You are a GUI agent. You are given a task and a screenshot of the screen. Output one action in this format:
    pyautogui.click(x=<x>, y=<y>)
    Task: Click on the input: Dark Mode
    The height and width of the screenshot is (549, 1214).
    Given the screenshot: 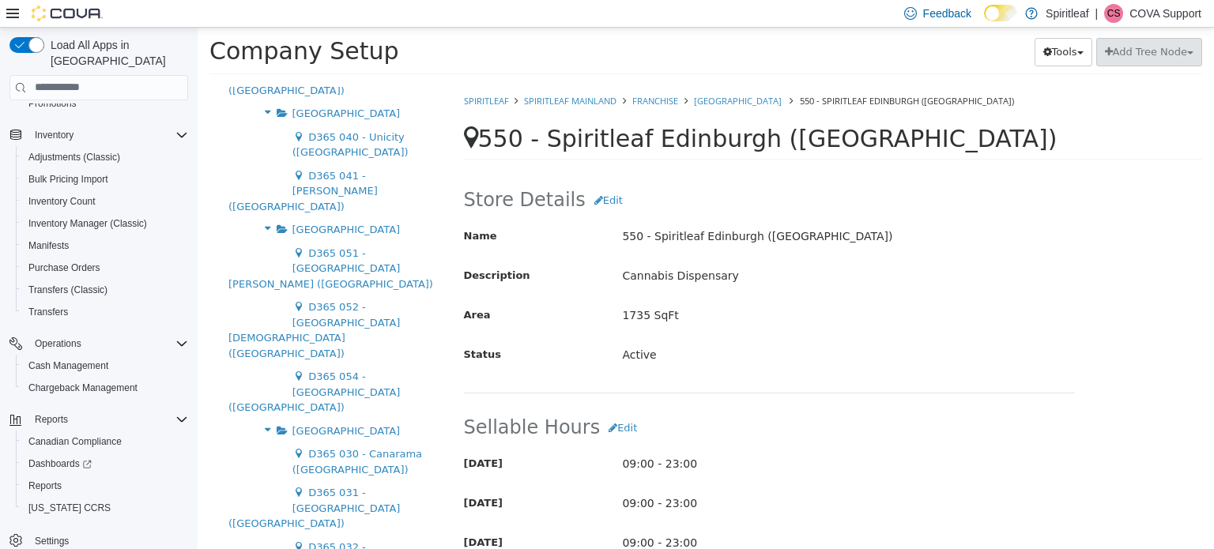 What is the action you would take?
    pyautogui.click(x=1000, y=13)
    